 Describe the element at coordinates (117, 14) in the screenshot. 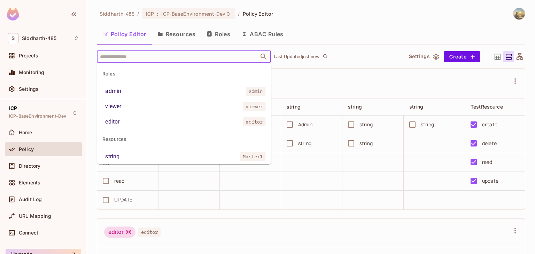

I see `span: the active workspace` at that location.